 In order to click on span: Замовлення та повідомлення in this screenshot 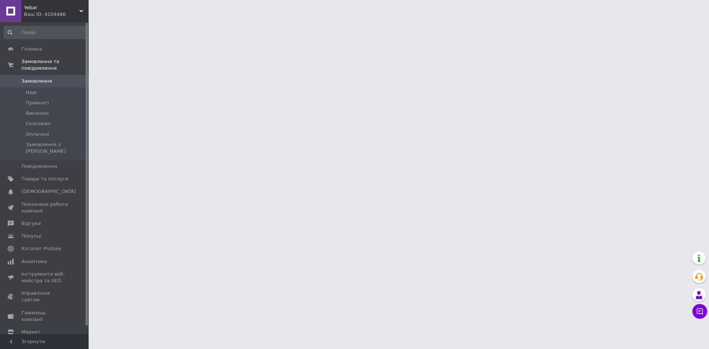, I will do `click(55, 65)`.